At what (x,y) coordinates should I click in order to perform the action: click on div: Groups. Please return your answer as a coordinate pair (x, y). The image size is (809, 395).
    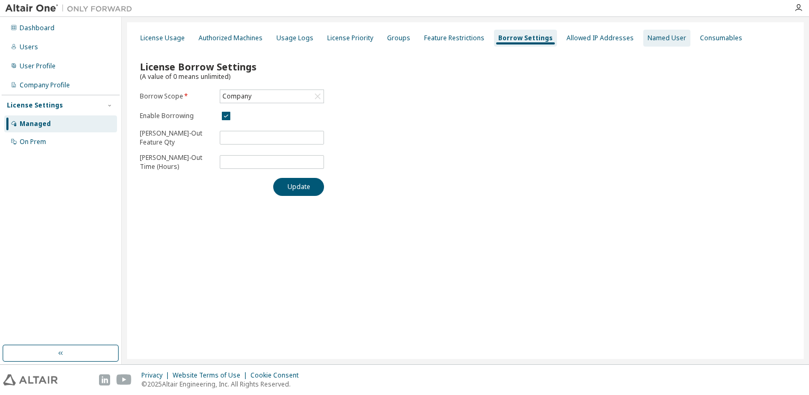
    Looking at the image, I should click on (399, 38).